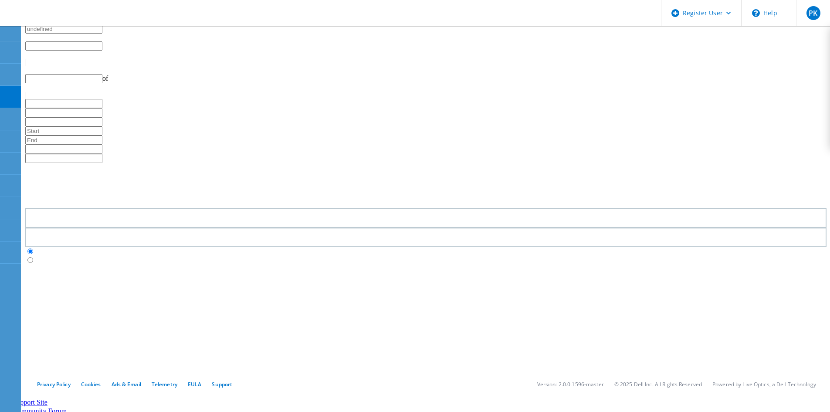  What do you see at coordinates (222, 384) in the screenshot?
I see `a: Support` at bounding box center [222, 384].